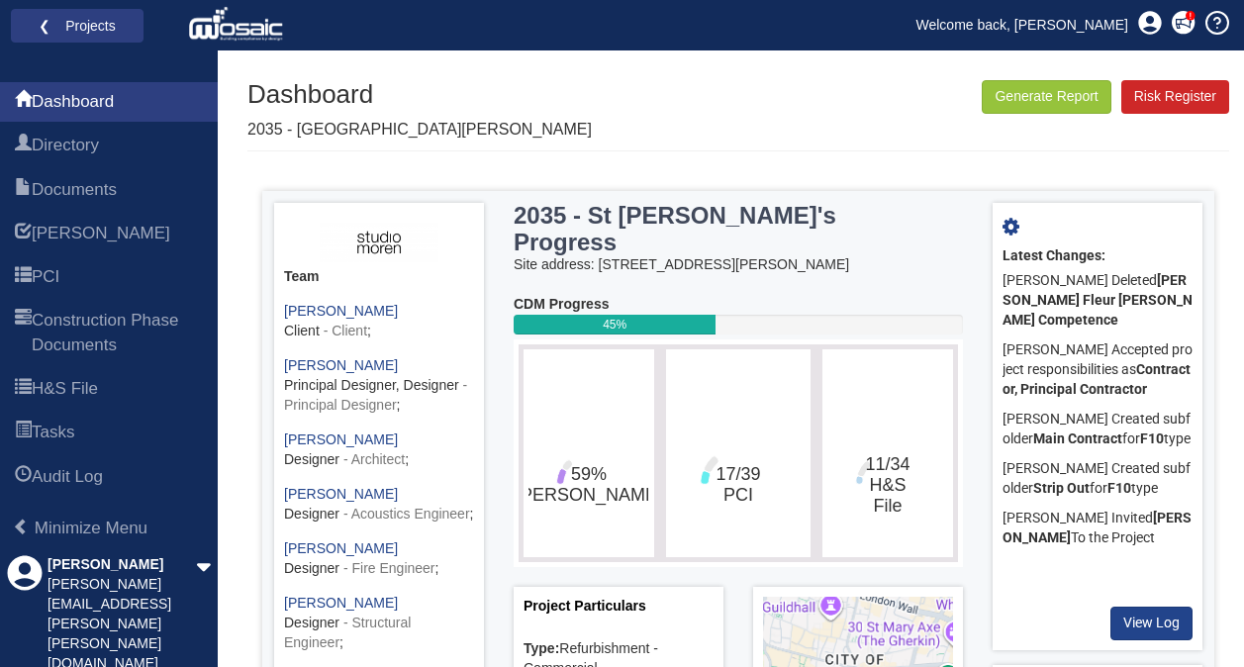 The image size is (1244, 667). What do you see at coordinates (407, 514) in the screenshot?
I see `span: - Acoustics Engineer` at bounding box center [407, 514].